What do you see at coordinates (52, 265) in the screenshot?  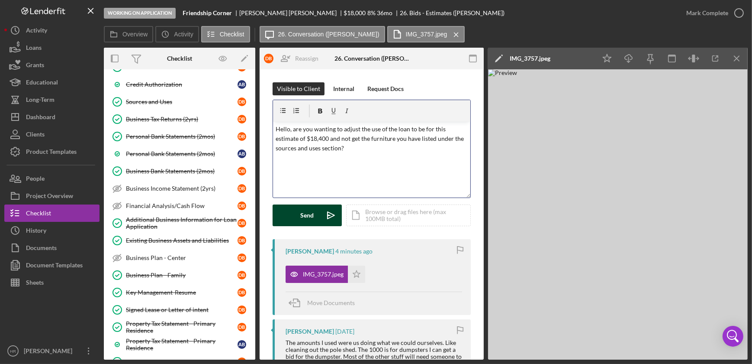 I see `button: Document Templates` at bounding box center [52, 265].